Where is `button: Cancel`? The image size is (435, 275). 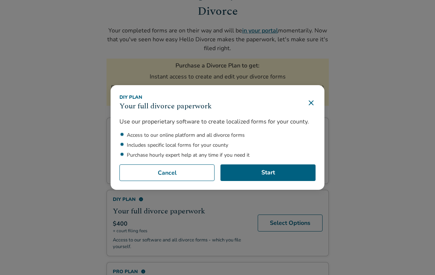
button: Cancel is located at coordinates (167, 173).